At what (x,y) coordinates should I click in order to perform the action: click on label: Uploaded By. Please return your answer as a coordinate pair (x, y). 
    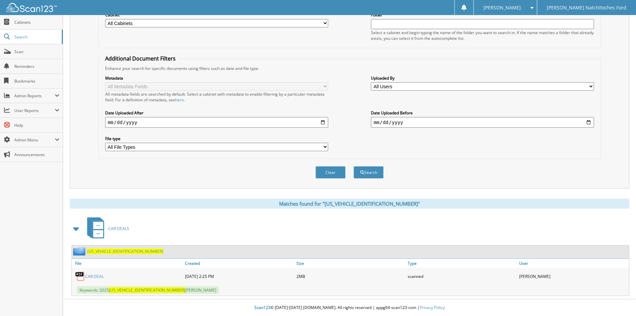
    Looking at the image, I should click on (483, 78).